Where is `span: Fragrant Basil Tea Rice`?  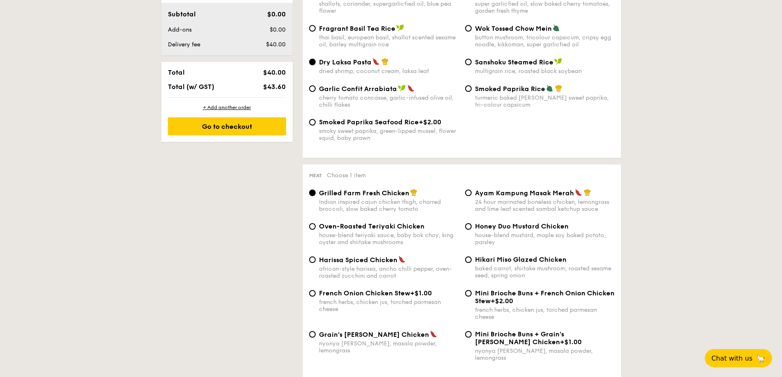 span: Fragrant Basil Tea Rice is located at coordinates (357, 28).